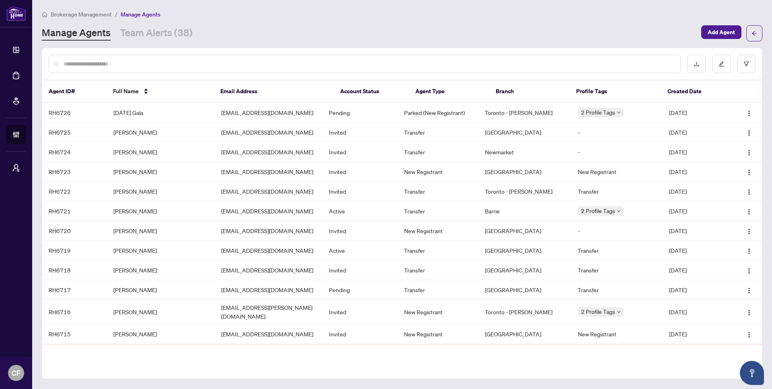  What do you see at coordinates (74, 354) in the screenshot?
I see `td: RH6714` at bounding box center [74, 354].